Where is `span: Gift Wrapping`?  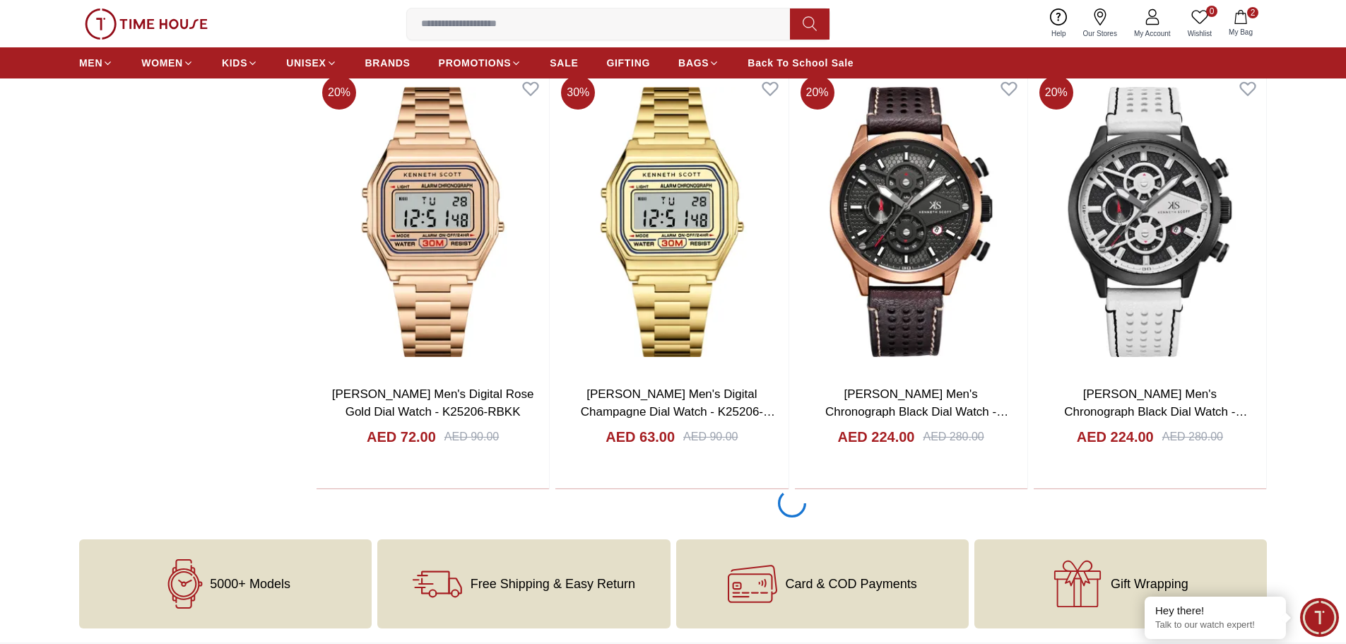 span: Gift Wrapping is located at coordinates (1150, 584).